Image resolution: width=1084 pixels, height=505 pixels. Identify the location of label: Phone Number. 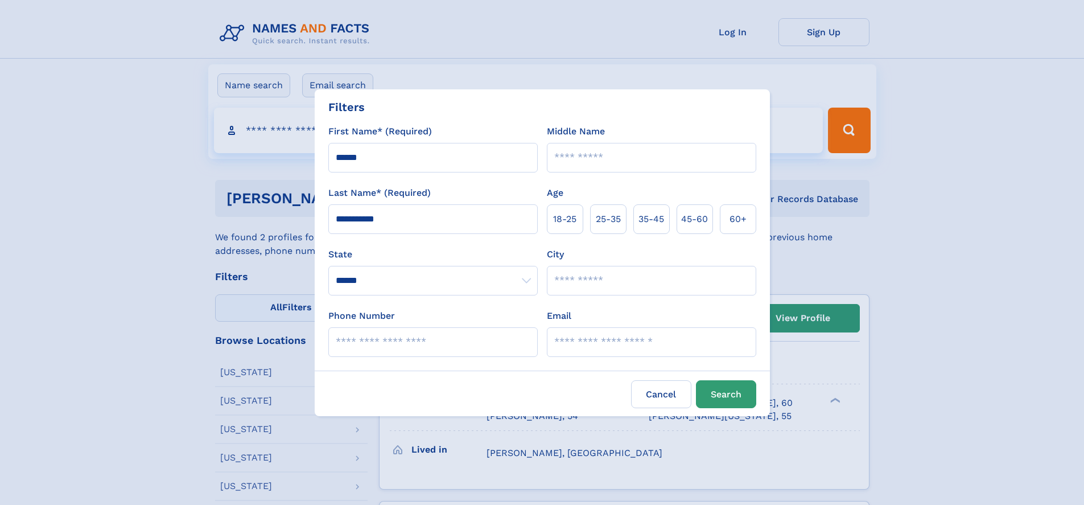
(361, 316).